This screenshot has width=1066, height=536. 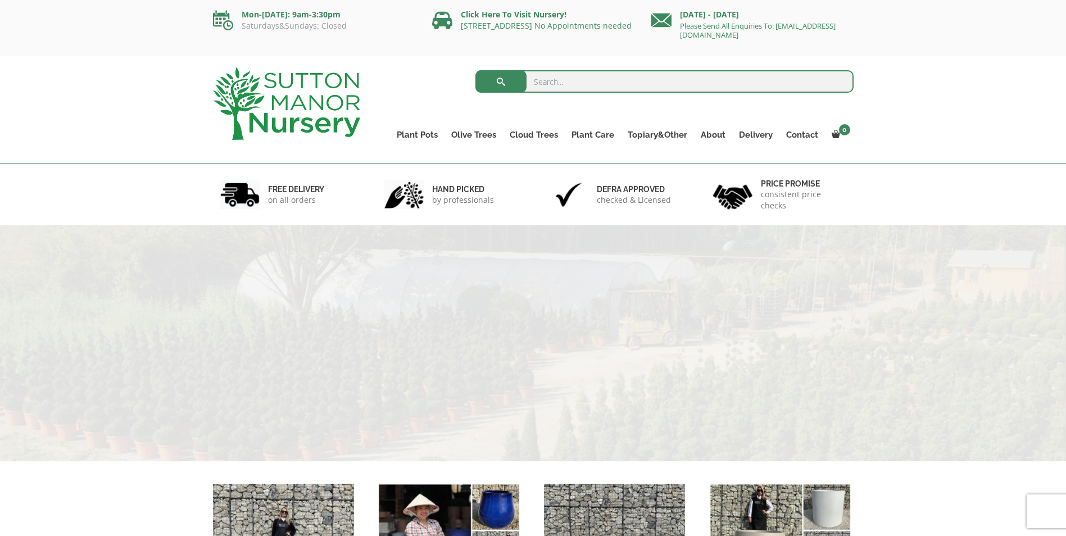 I want to click on p: checked & Licensed, so click(x=634, y=200).